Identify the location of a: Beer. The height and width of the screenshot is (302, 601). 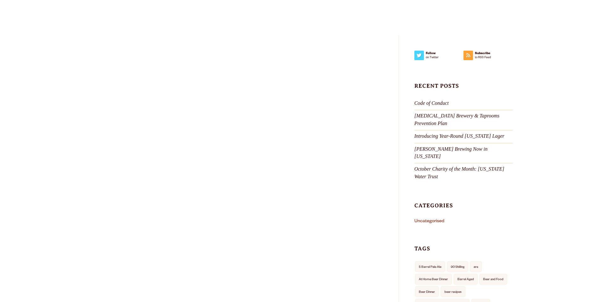
(90, 11).